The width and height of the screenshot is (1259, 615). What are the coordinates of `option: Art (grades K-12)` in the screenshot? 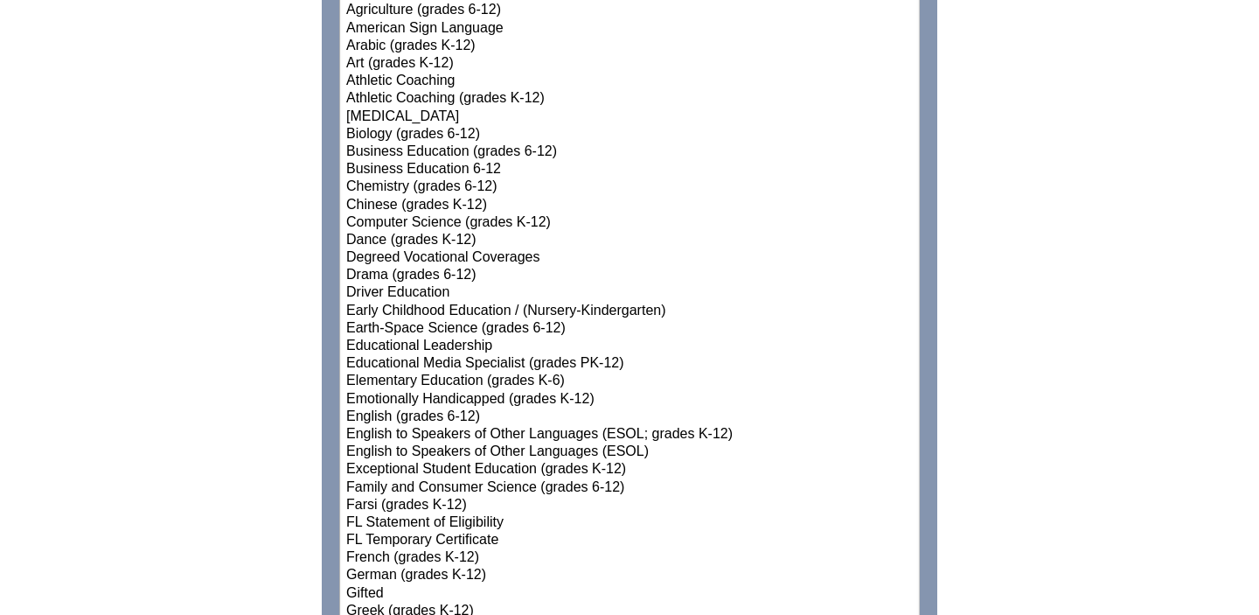 It's located at (630, 64).